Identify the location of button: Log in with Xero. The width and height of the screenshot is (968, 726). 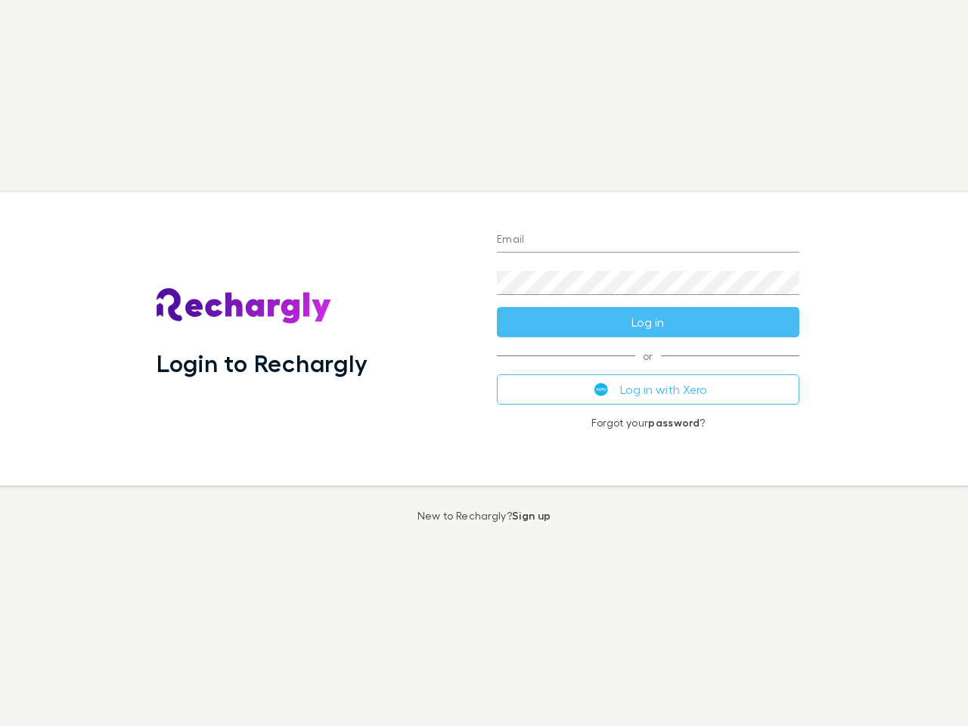
(648, 390).